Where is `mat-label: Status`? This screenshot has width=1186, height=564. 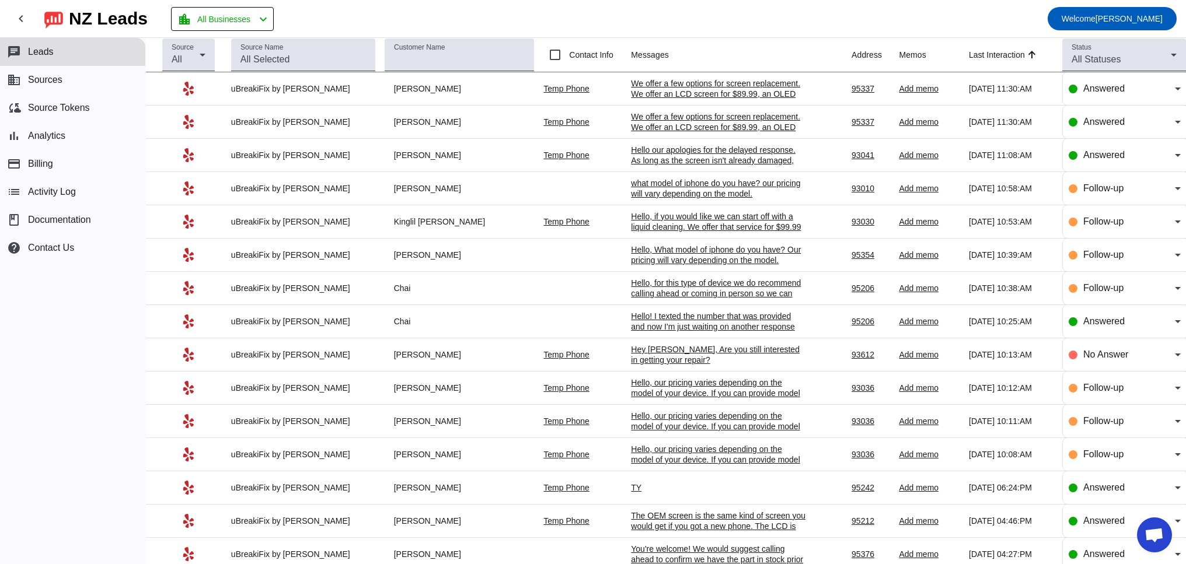
mat-label: Status is located at coordinates (1081, 47).